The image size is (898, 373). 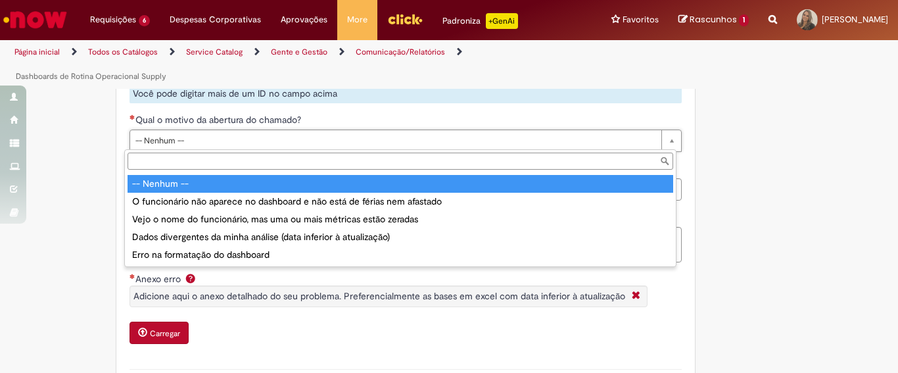 I want to click on div: -- Nenhum --, so click(x=401, y=184).